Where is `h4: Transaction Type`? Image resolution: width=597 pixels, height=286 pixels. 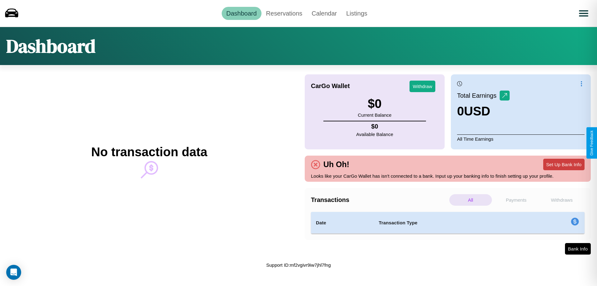 h4: Transaction Type is located at coordinates (449, 222).